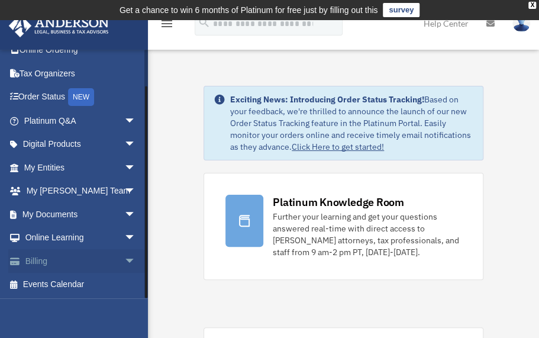  I want to click on div: Further your learning and get your questions answered real-time with direct access to [PERSON_NAM..., so click(367, 234).